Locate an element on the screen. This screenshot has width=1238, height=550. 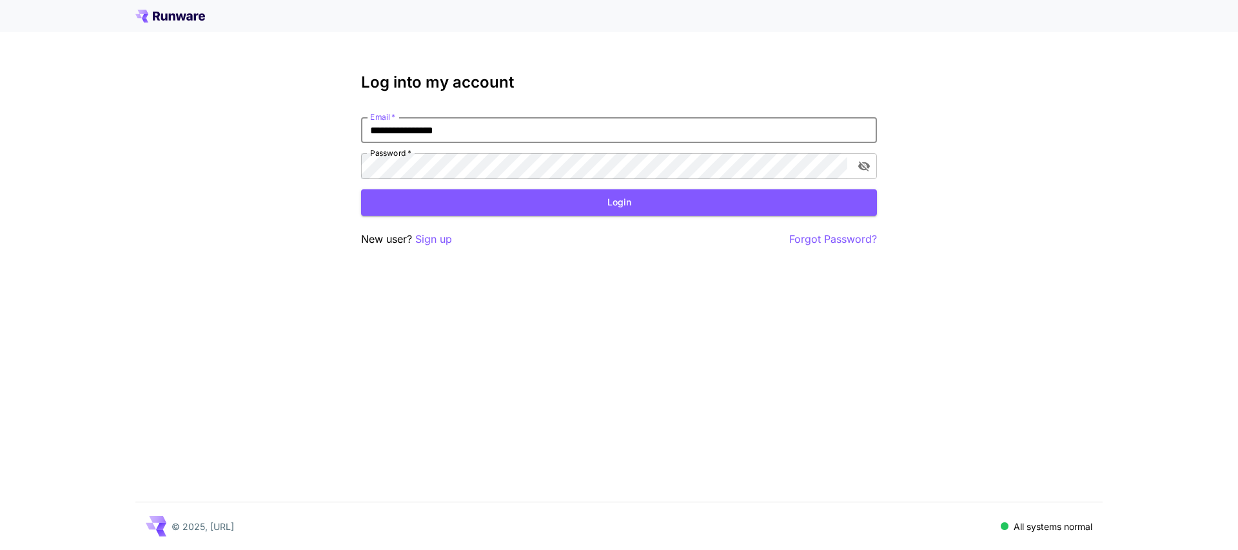
p: All systems normal is located at coordinates (1053, 527).